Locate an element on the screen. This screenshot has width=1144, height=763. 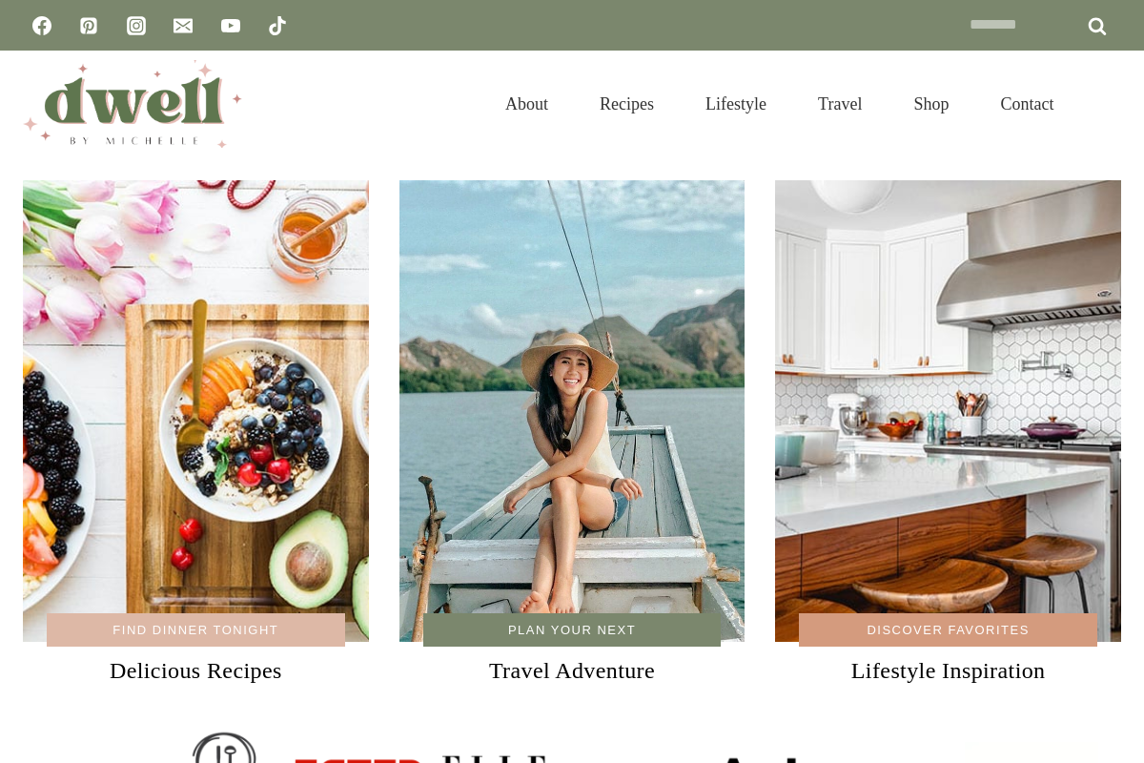
img: DWELL by michelle is located at coordinates (133, 104).